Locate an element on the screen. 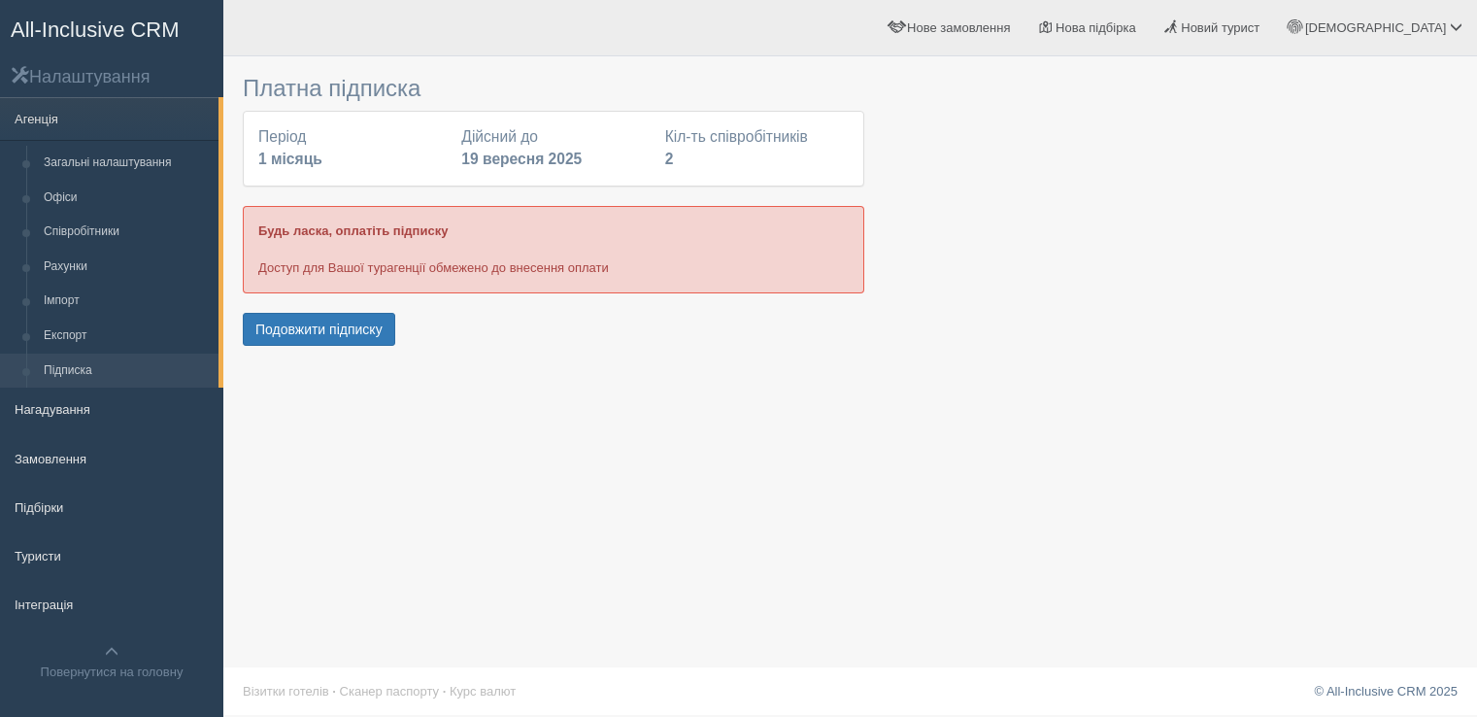  a: Візитки готелів is located at coordinates (286, 691).